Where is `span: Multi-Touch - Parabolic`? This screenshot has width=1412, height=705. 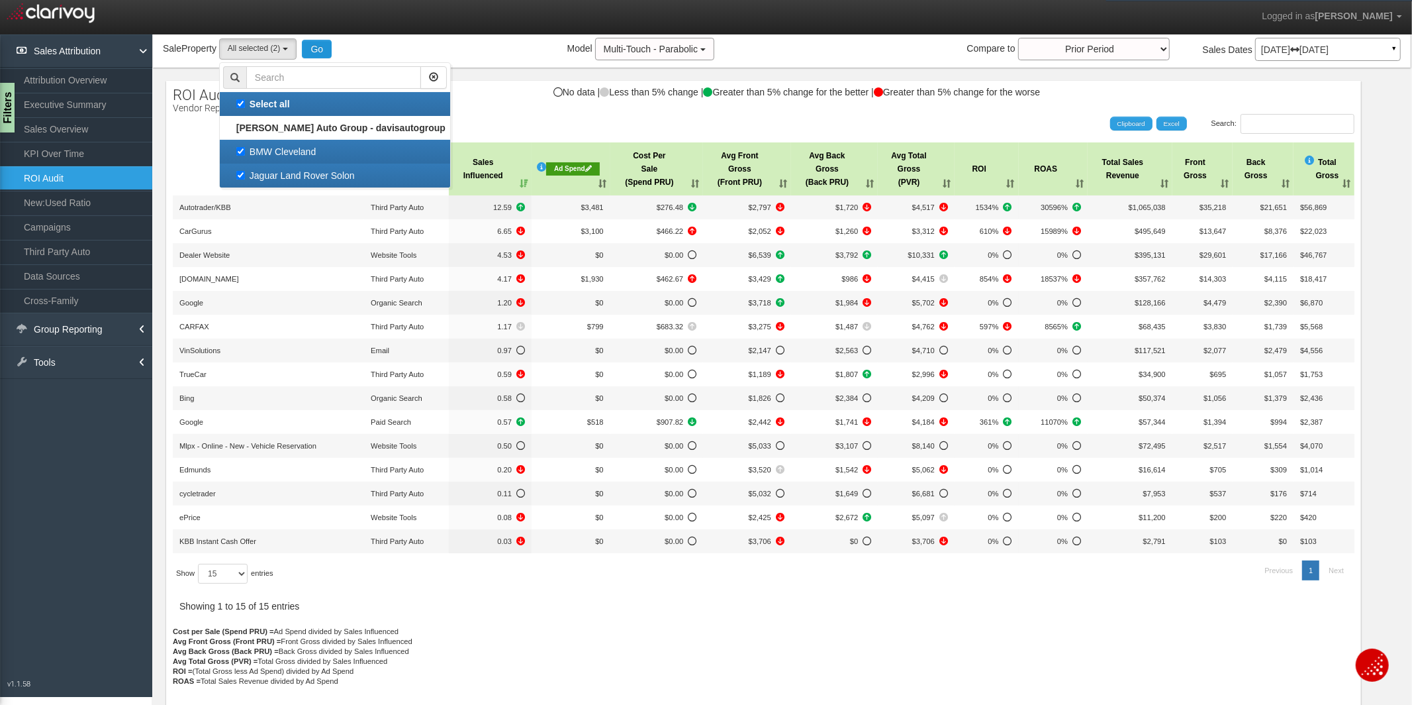 span: Multi-Touch - Parabolic is located at coordinates (651, 49).